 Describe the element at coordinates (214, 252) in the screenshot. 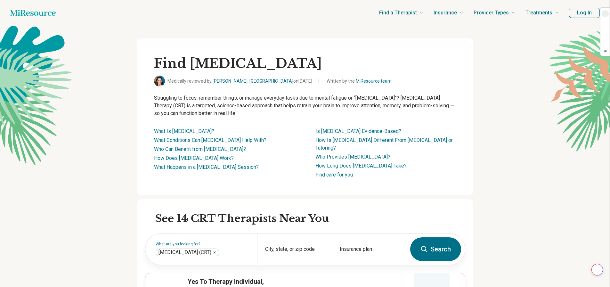

I see `button: Cognitive Remediation Therapy (CRT)` at that location.